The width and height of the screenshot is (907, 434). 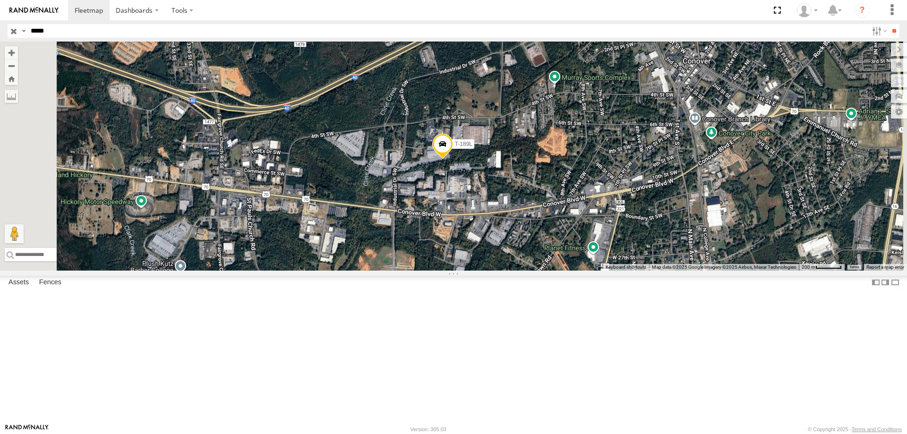 I want to click on img: rand-logo.svg, so click(x=34, y=10).